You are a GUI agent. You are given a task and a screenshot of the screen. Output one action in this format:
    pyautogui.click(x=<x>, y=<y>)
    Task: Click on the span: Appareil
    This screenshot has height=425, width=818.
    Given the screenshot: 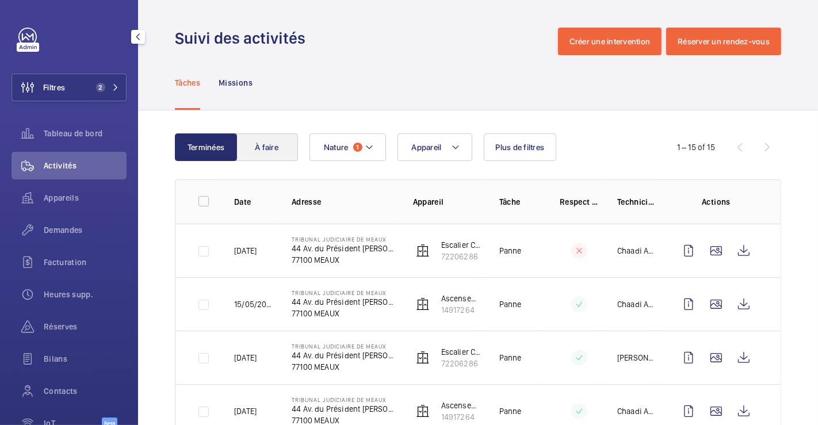 What is the action you would take?
    pyautogui.click(x=427, y=147)
    